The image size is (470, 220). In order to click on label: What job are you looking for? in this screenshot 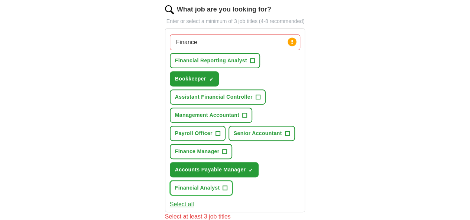, I will do `click(224, 9)`.